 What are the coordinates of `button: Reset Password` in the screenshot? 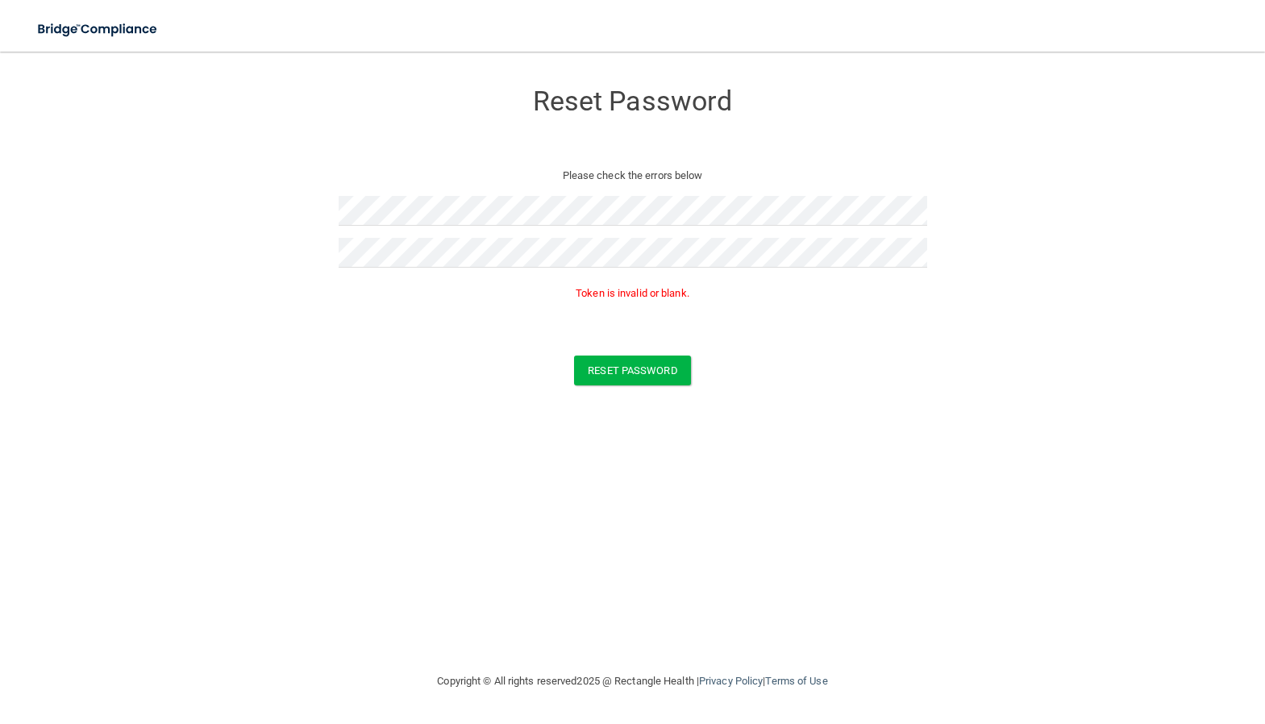 It's located at (632, 370).